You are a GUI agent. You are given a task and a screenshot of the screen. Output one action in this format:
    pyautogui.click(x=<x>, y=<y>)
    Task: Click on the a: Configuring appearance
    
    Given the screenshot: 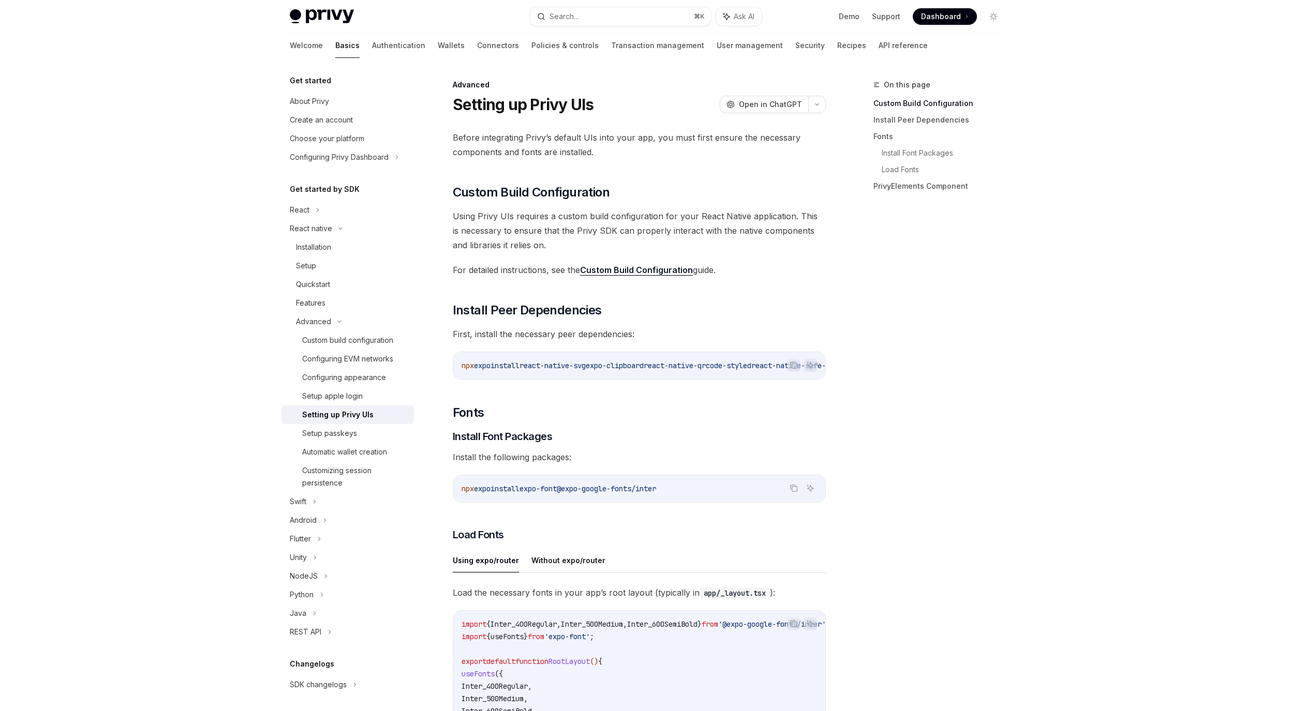 What is the action you would take?
    pyautogui.click(x=348, y=378)
    